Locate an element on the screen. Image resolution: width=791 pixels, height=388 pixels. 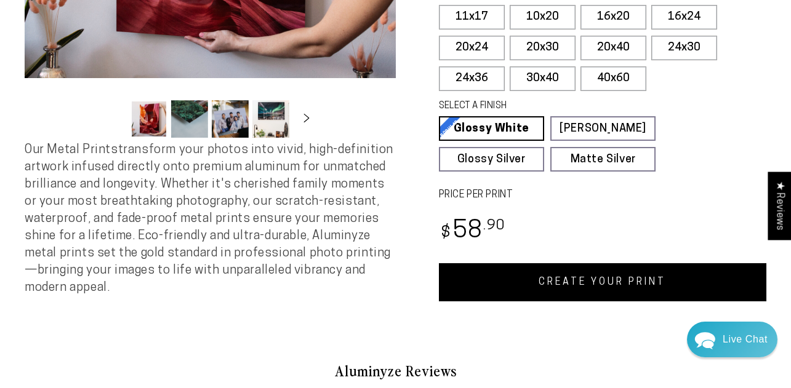
a: CREATE YOUR PRINT is located at coordinates (603, 283).